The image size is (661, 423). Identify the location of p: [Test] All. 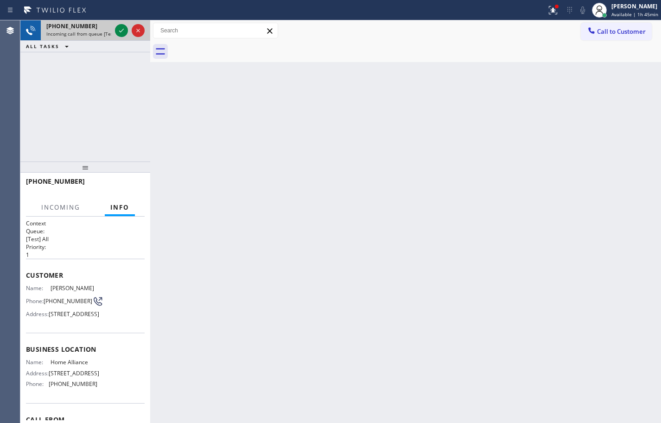
(85, 239).